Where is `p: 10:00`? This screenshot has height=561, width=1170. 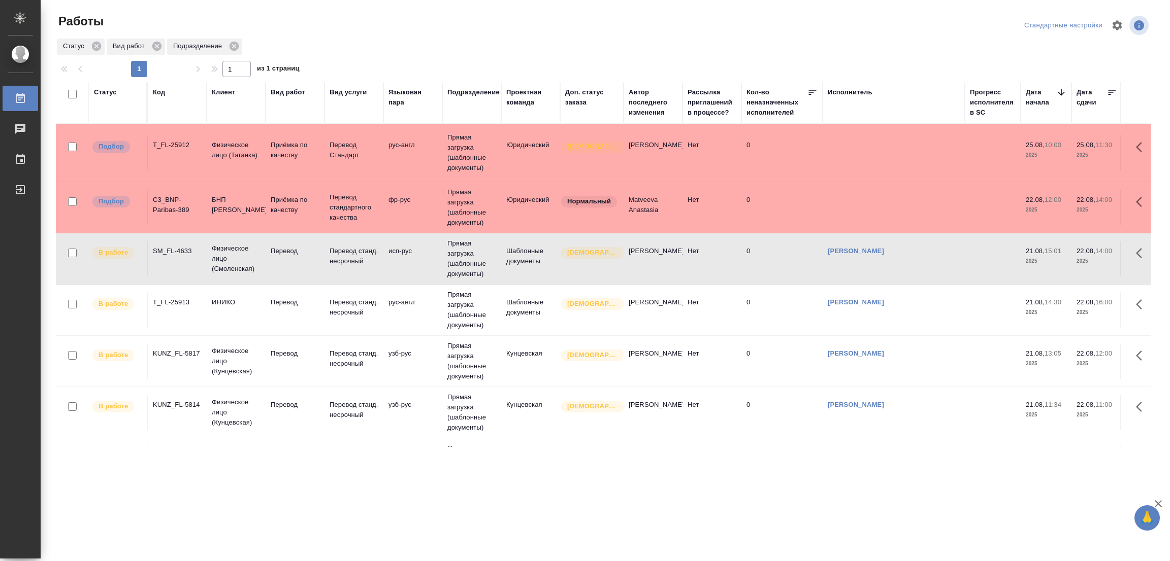
p: 10:00 is located at coordinates (1052, 145).